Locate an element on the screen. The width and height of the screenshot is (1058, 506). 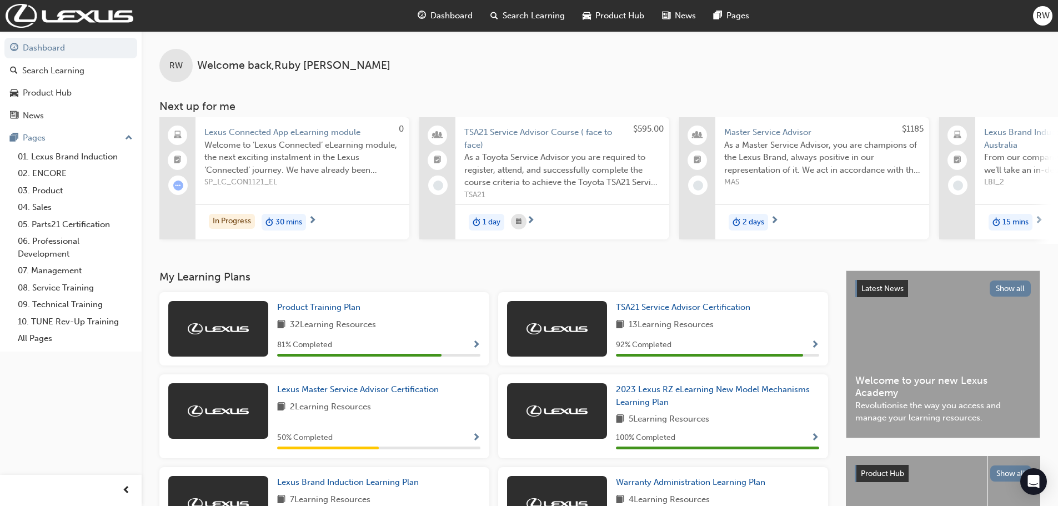
div: Search Learning is located at coordinates (53, 71).